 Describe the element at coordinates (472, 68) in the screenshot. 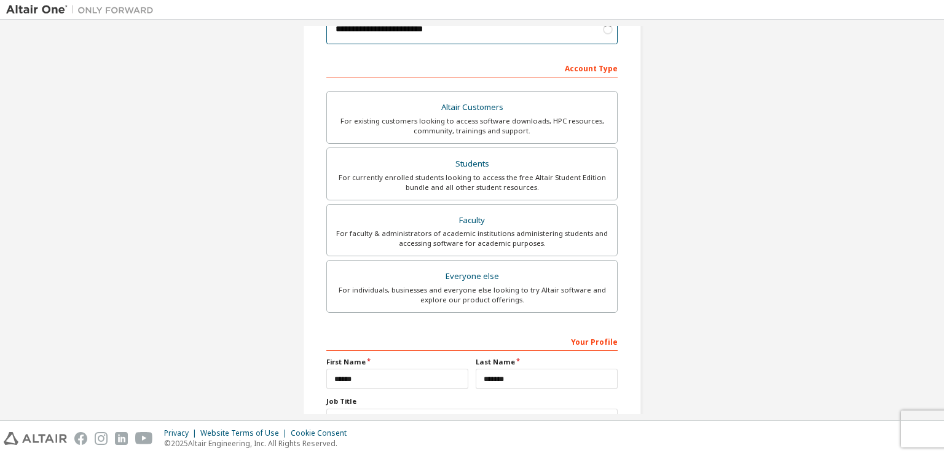

I see `div: Account Type` at that location.